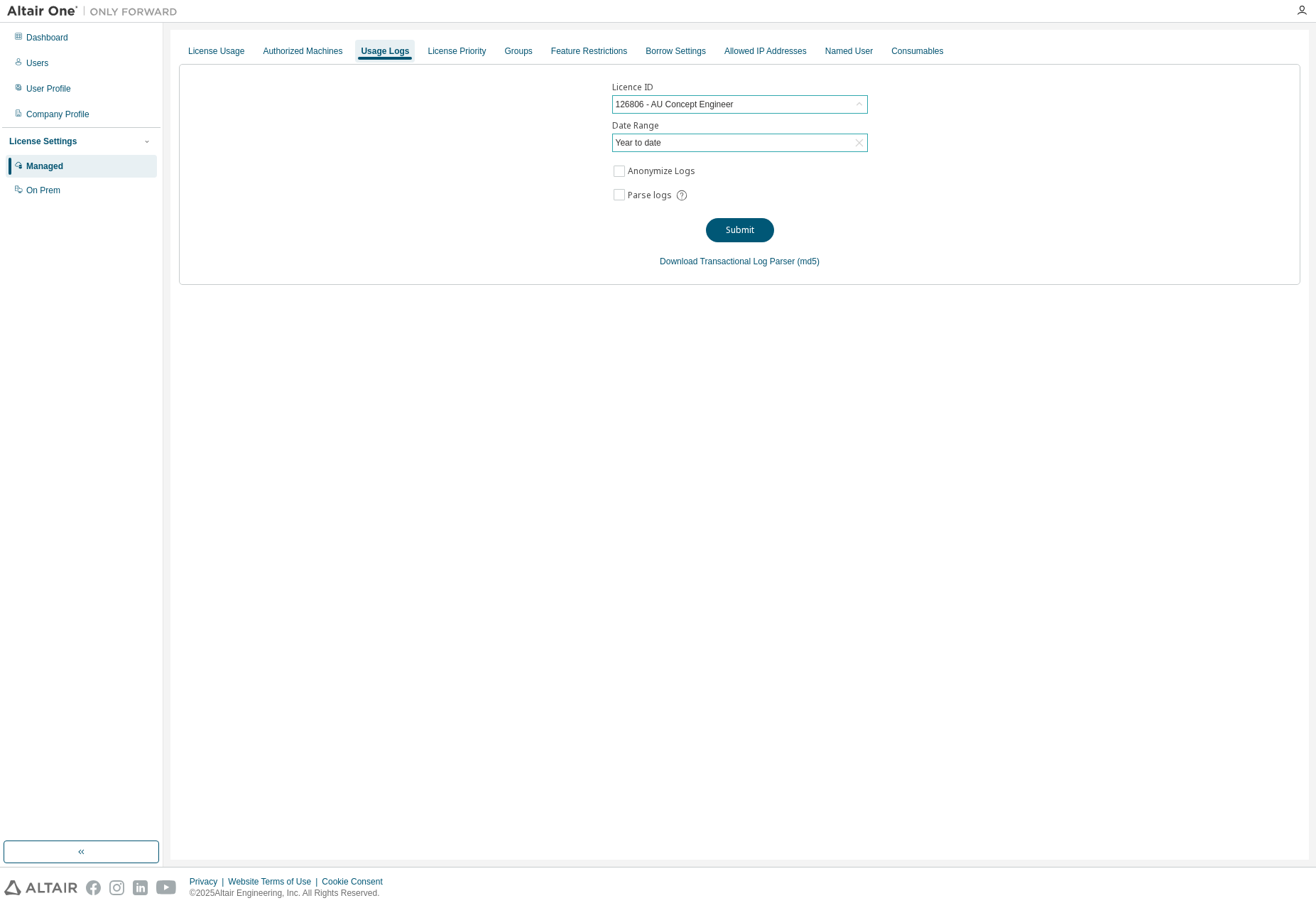 The height and width of the screenshot is (908, 1316). I want to click on div: Groups, so click(518, 51).